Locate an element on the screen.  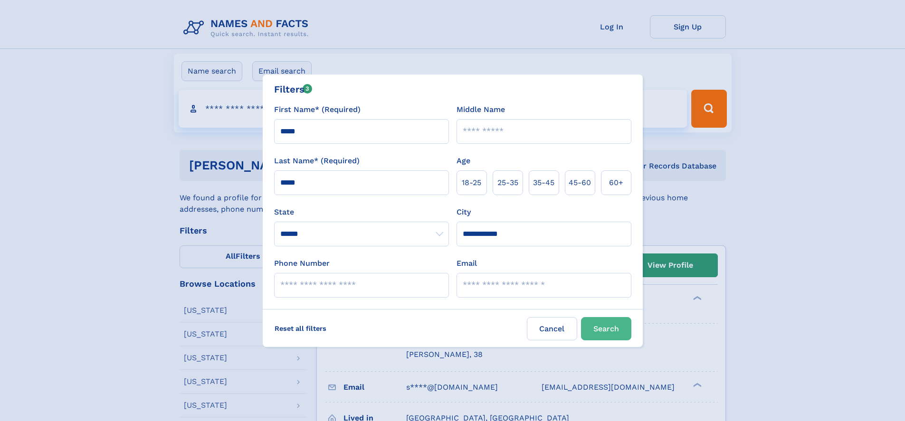
label: Phone Number is located at coordinates (302, 264).